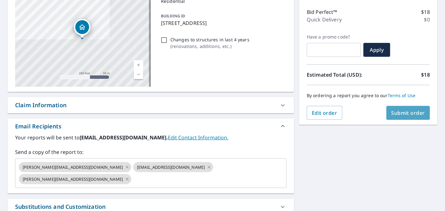  I want to click on p: By ordering a report you agree to our, so click(368, 95).